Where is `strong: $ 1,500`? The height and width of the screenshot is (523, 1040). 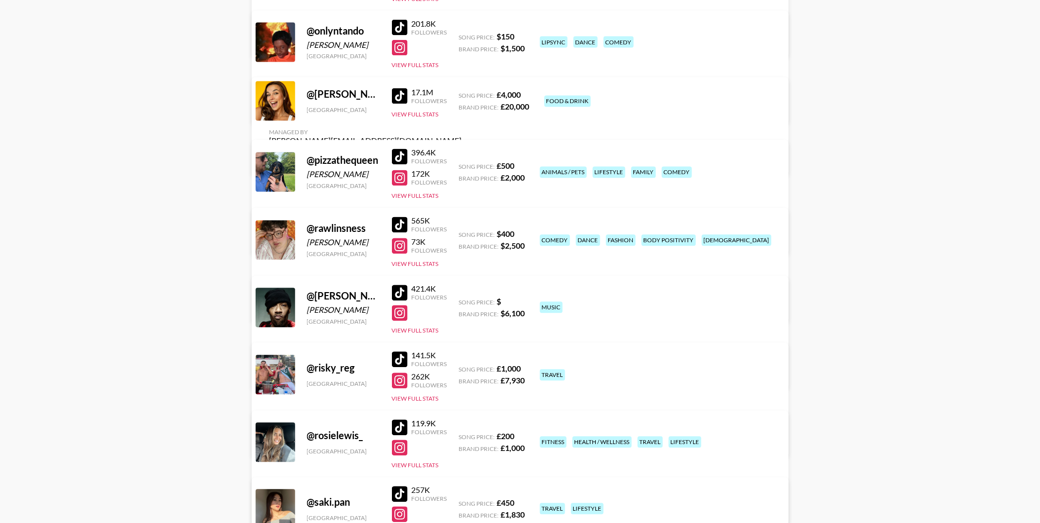 strong: $ 1,500 is located at coordinates (513, 48).